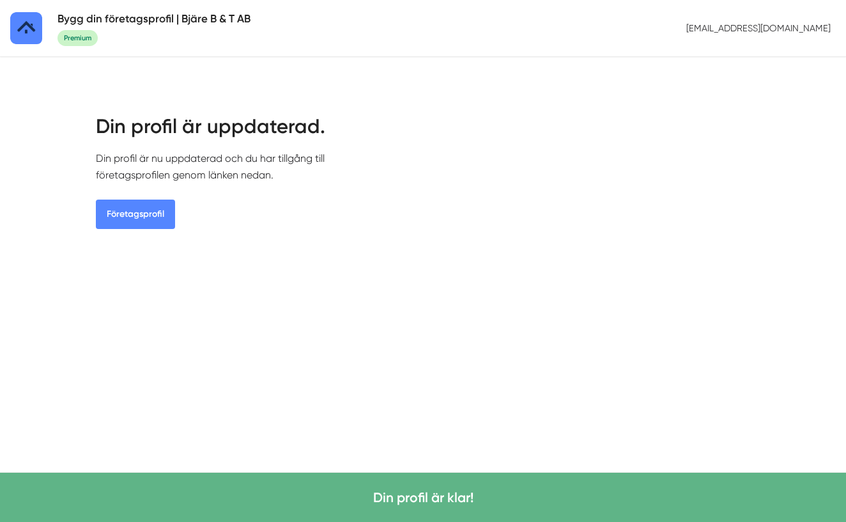  I want to click on a: Alla Takläggare, so click(26, 28).